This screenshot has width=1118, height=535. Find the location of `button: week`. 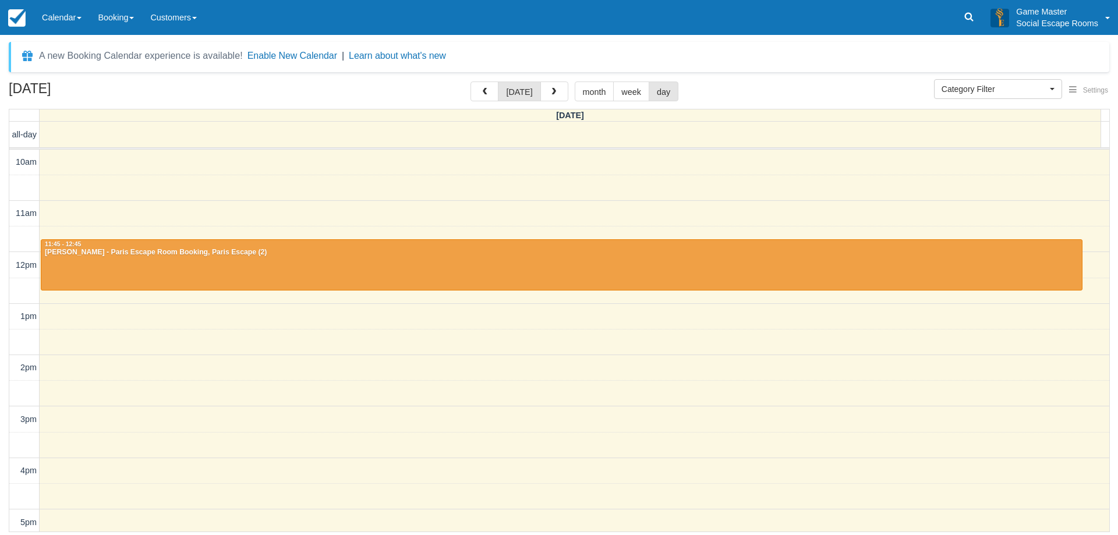

button: week is located at coordinates (631, 91).